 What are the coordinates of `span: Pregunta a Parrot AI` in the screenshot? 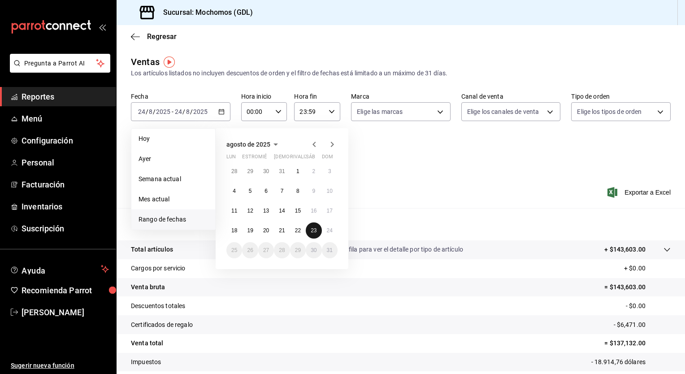 It's located at (60, 63).